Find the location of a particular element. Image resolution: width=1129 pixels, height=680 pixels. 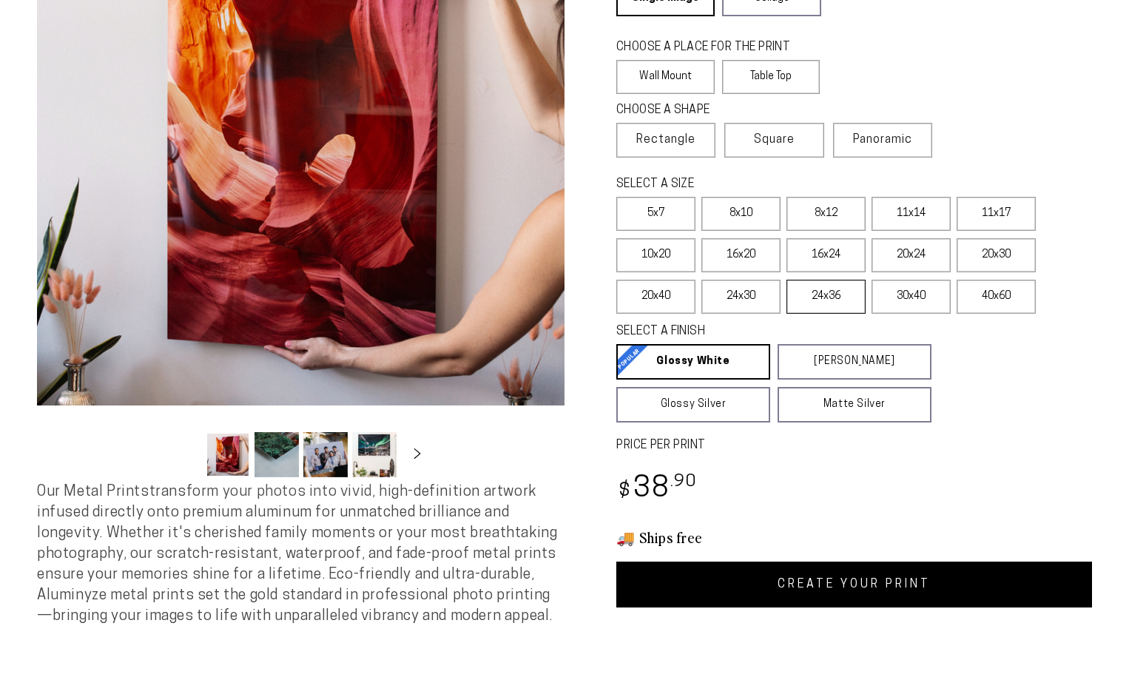

sup: .90 is located at coordinates (684, 482).